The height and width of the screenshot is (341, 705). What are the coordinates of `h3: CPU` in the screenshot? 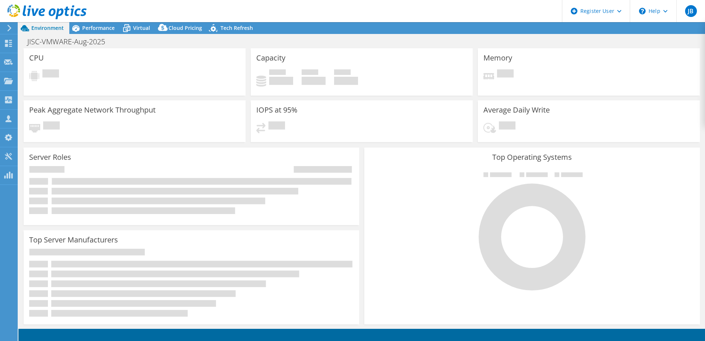 It's located at (36, 58).